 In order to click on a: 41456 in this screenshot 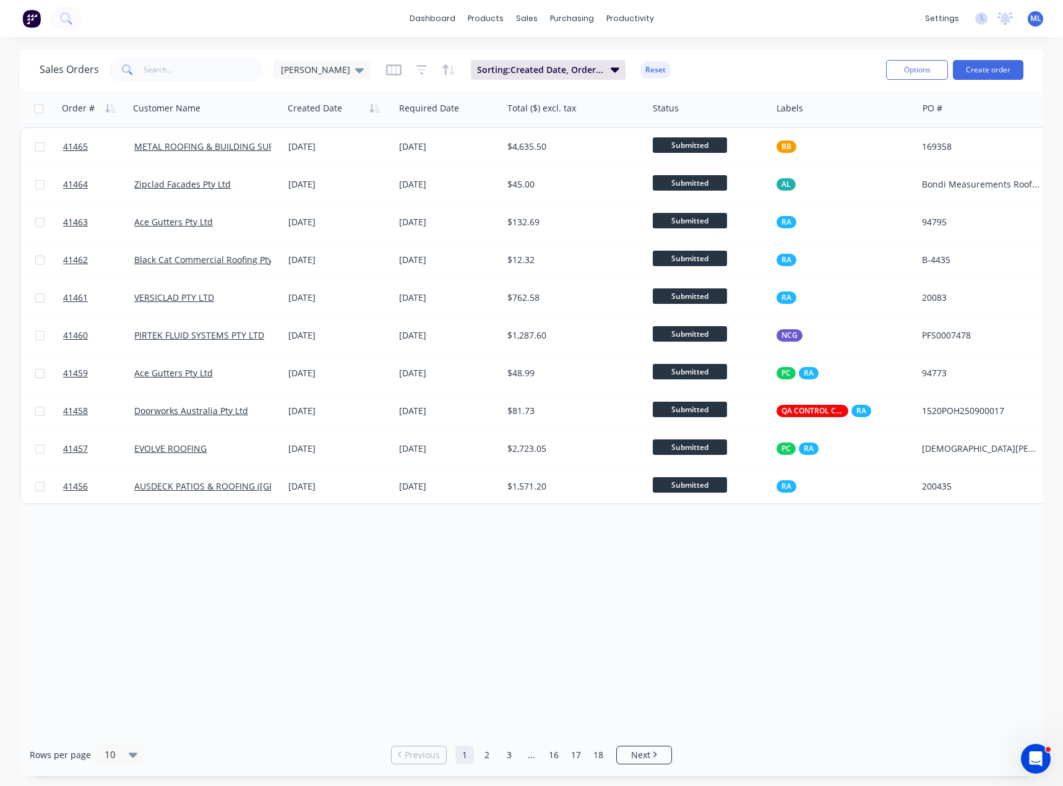, I will do `click(98, 486)`.